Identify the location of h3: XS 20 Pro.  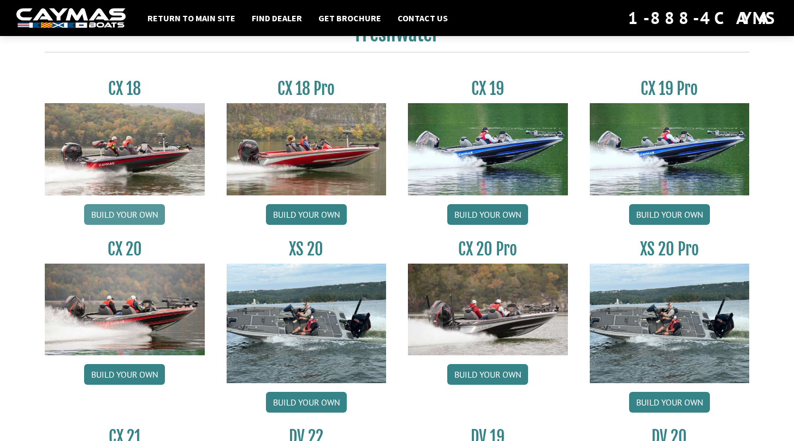
(670, 249).